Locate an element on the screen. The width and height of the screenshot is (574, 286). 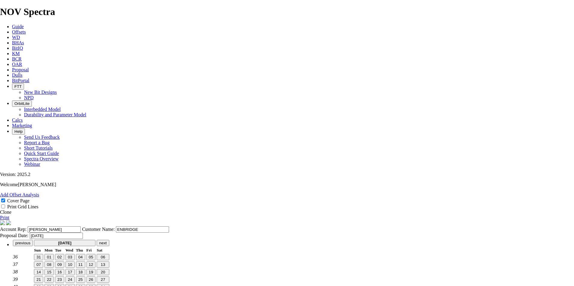
span: Help is located at coordinates (18, 132).